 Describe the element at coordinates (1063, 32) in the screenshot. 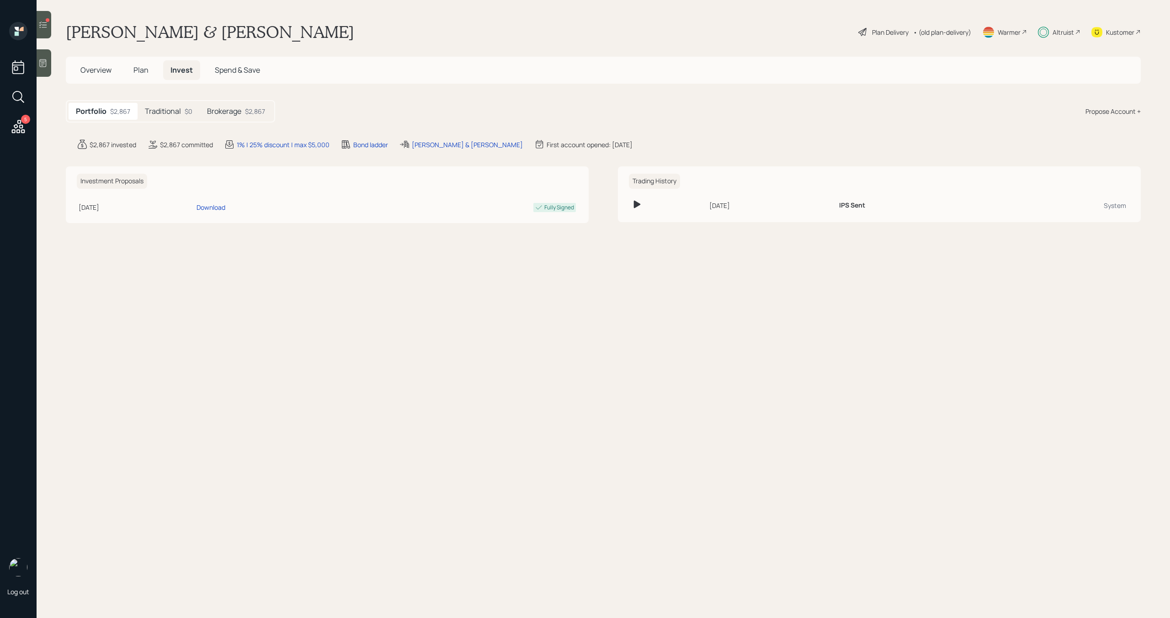

I see `div: Altruist` at that location.